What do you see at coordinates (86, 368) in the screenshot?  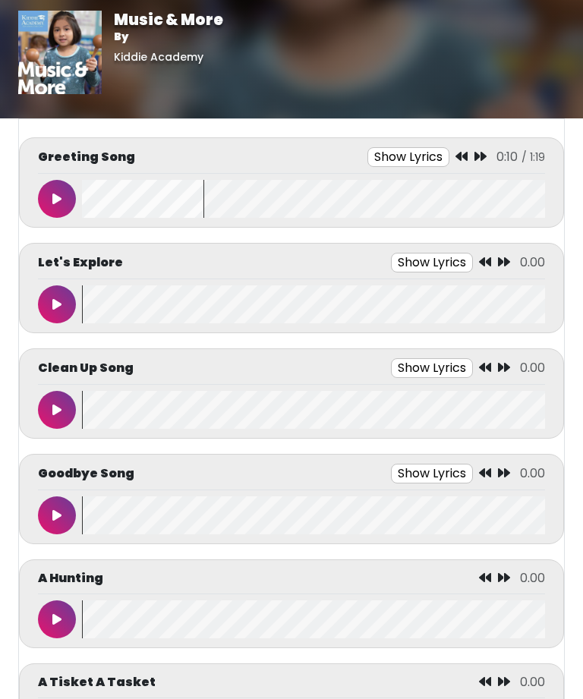 I see `p: Clean Up Song` at bounding box center [86, 368].